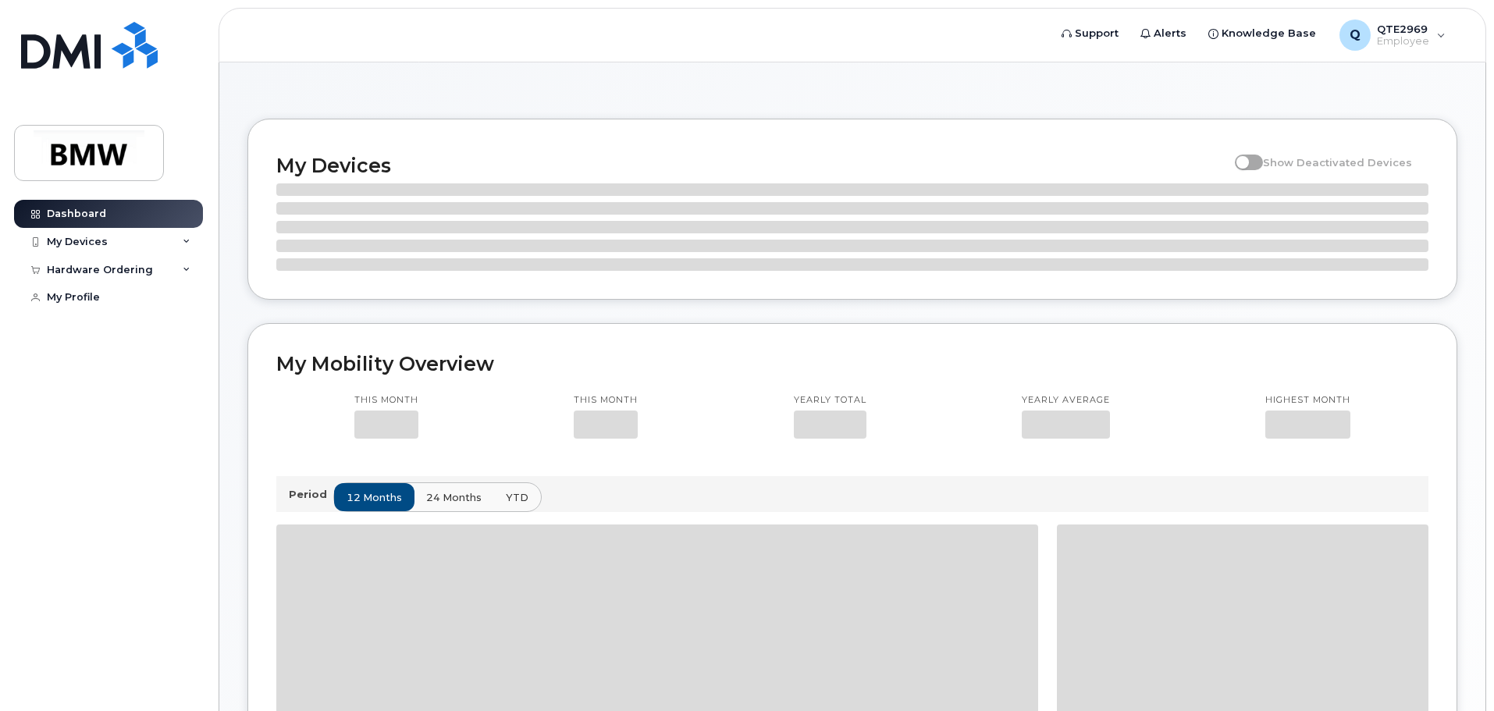  I want to click on input: Show Deactivated Devices, so click(1241, 154).